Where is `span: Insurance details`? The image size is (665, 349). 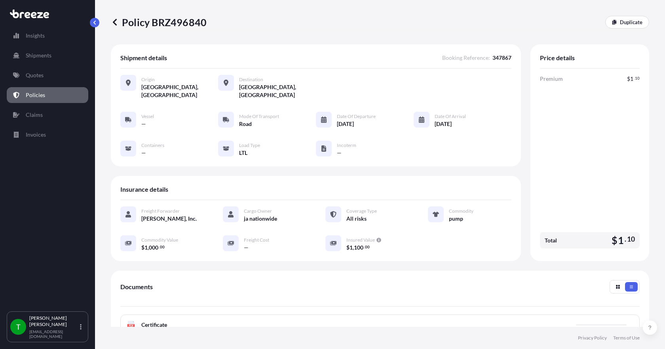 span: Insurance details is located at coordinates (144, 189).